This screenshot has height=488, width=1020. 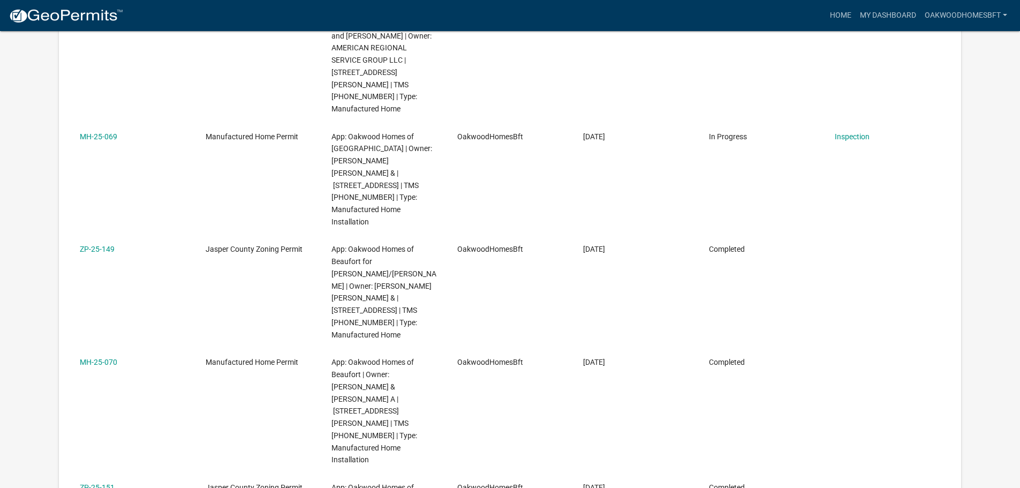 What do you see at coordinates (381, 60) in the screenshot?
I see `span: App: Oakwood Homes of Beaufort for Danielle and Jesse Crapse | Owner: AMERICAN REGIONAL SERVICE G...` at bounding box center [381, 60].